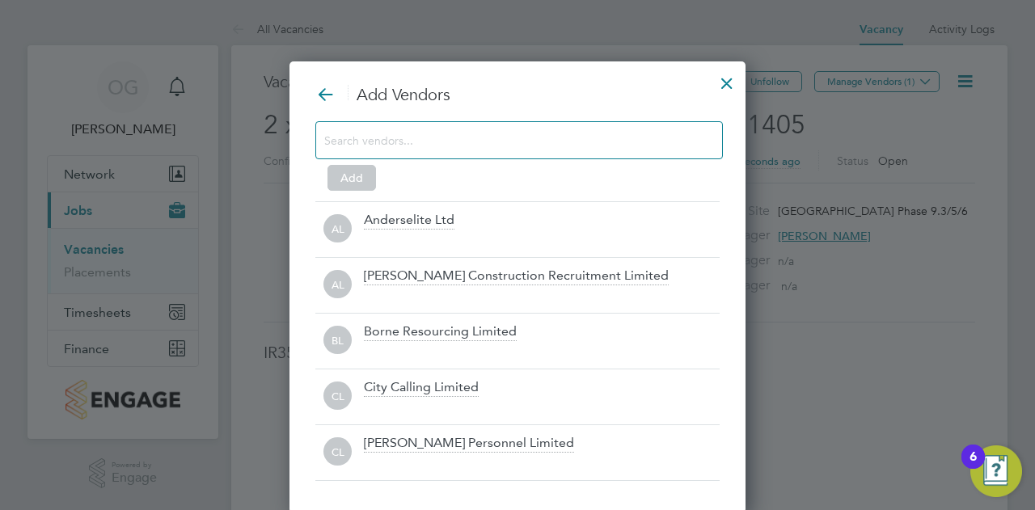  Describe the element at coordinates (517, 95) in the screenshot. I see `h3: Add Vendors` at that location.